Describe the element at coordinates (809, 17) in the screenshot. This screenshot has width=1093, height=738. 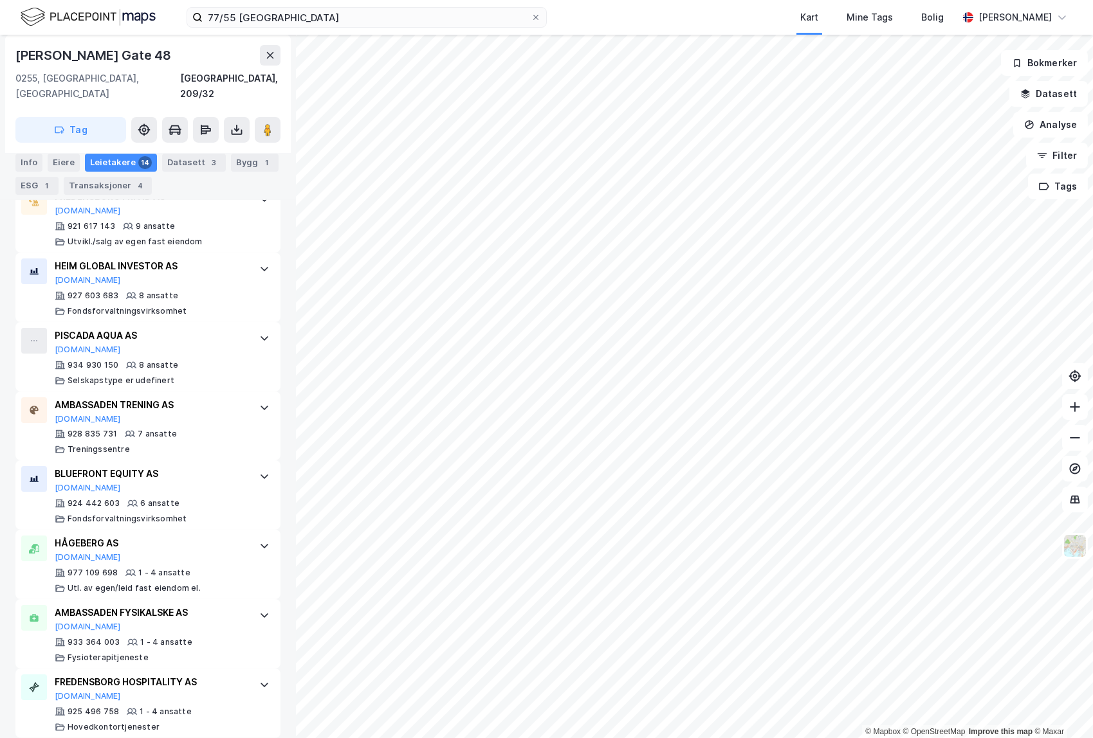
I see `div: Kart` at that location.